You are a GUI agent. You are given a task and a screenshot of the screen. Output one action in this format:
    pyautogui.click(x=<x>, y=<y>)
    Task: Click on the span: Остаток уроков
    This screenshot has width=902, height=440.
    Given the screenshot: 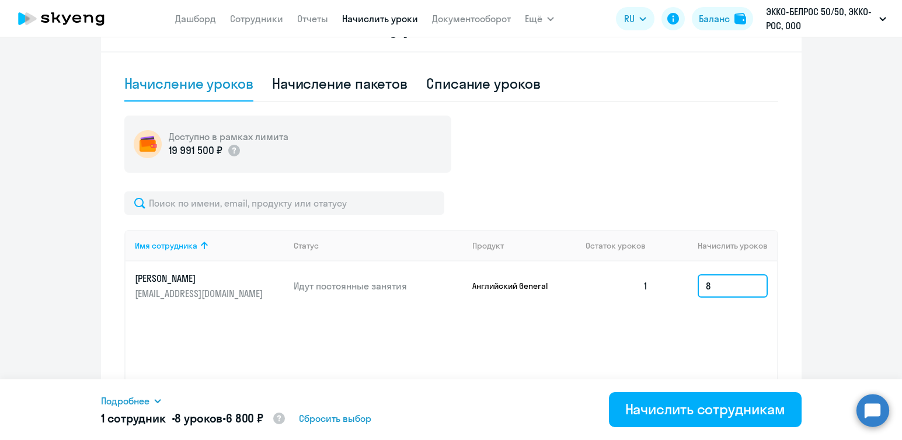 What is the action you would take?
    pyautogui.click(x=615, y=246)
    